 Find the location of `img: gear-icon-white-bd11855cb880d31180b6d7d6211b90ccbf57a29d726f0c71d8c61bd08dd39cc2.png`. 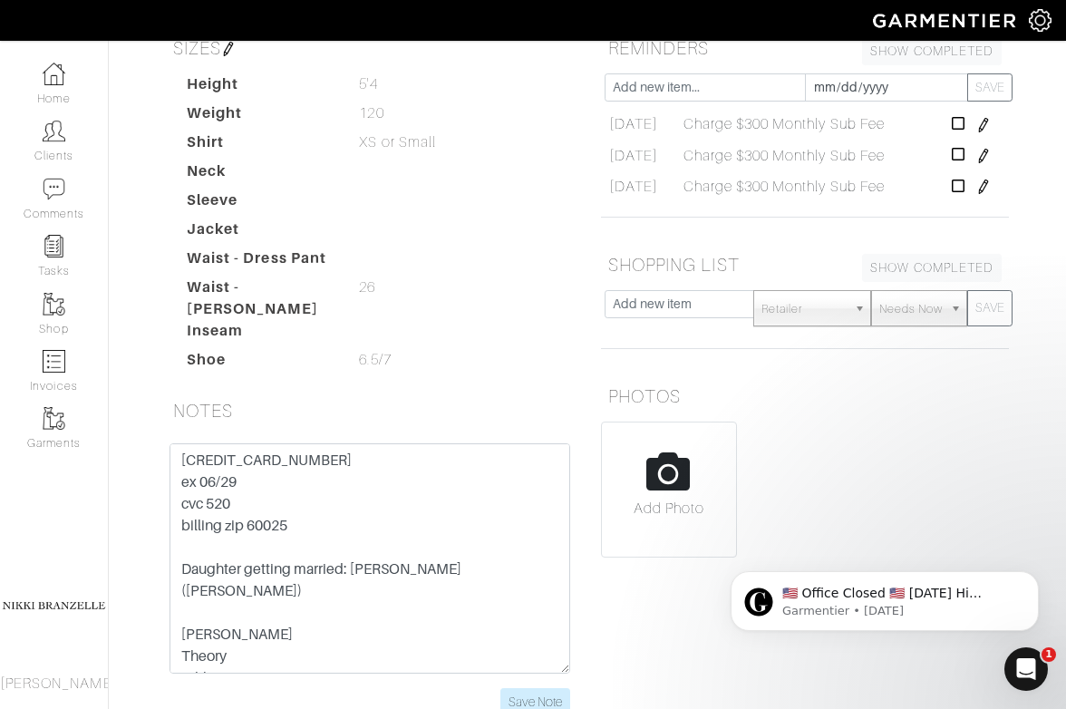

img: gear-icon-white-bd11855cb880d31180b6d7d6211b90ccbf57a29d726f0c71d8c61bd08dd39cc2.png is located at coordinates (1040, 20).